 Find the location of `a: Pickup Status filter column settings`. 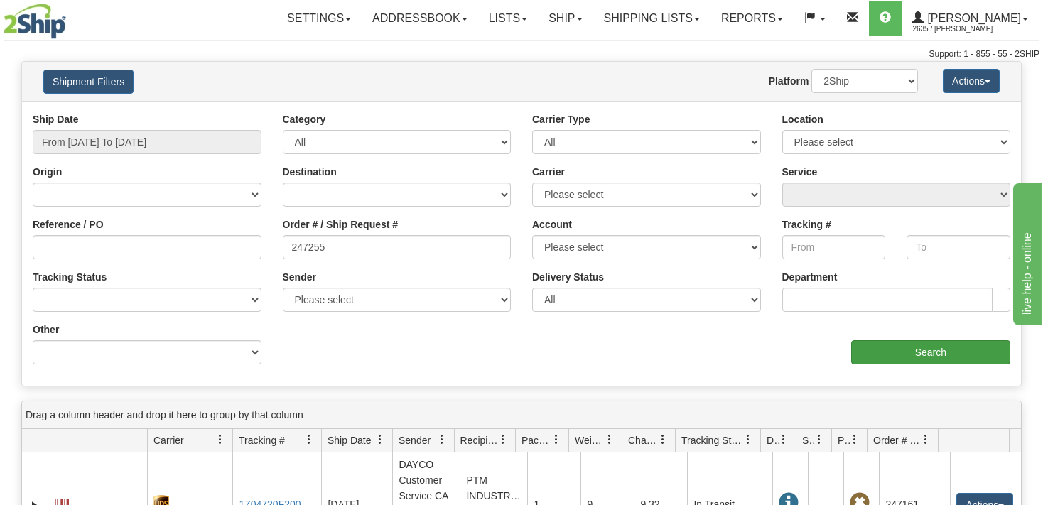

a: Pickup Status filter column settings is located at coordinates (855, 440).